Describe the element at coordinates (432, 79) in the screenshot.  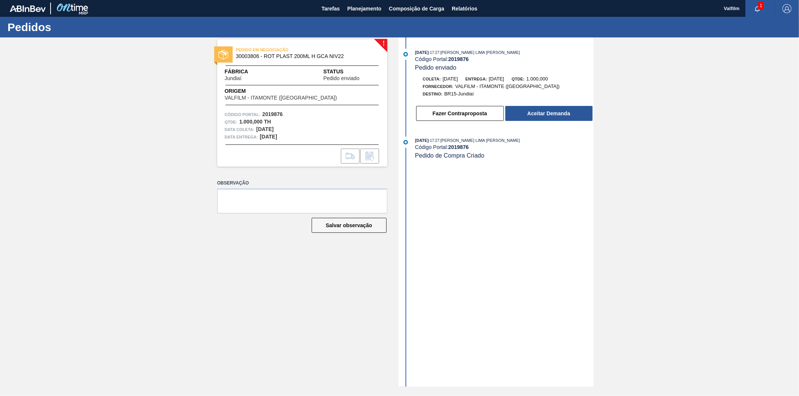
I see `span: Coleta:` at that location.